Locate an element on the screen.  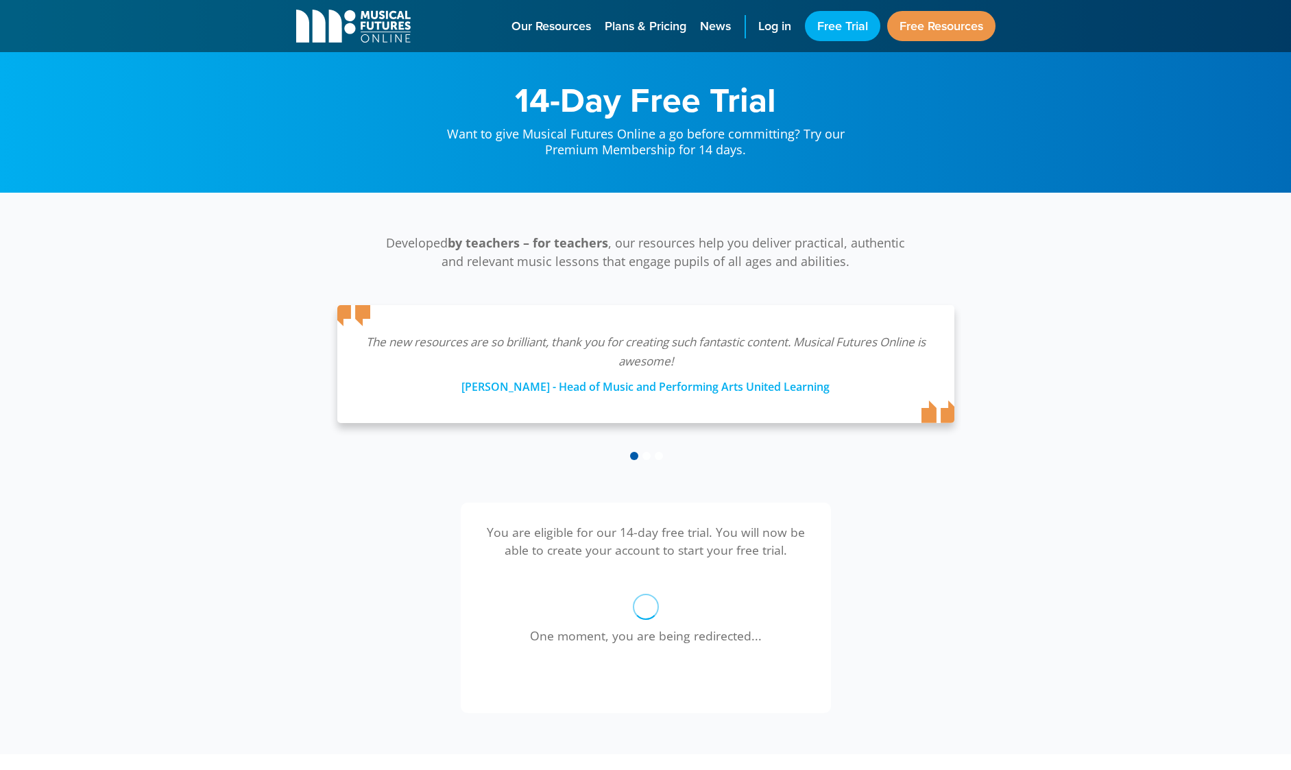
p: One moment, you are being redirected... is located at coordinates (646, 635).